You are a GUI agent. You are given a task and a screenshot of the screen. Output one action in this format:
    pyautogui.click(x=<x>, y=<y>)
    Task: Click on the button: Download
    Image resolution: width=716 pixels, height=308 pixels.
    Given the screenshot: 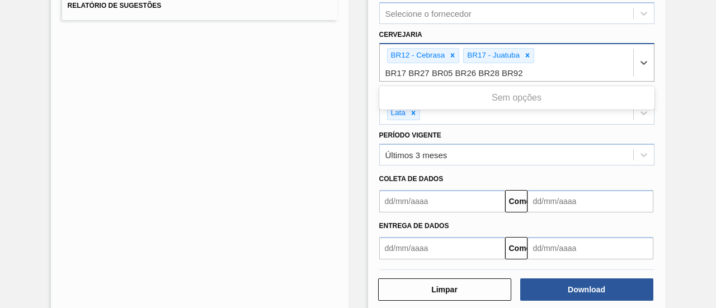 What is the action you would take?
    pyautogui.click(x=587, y=290)
    